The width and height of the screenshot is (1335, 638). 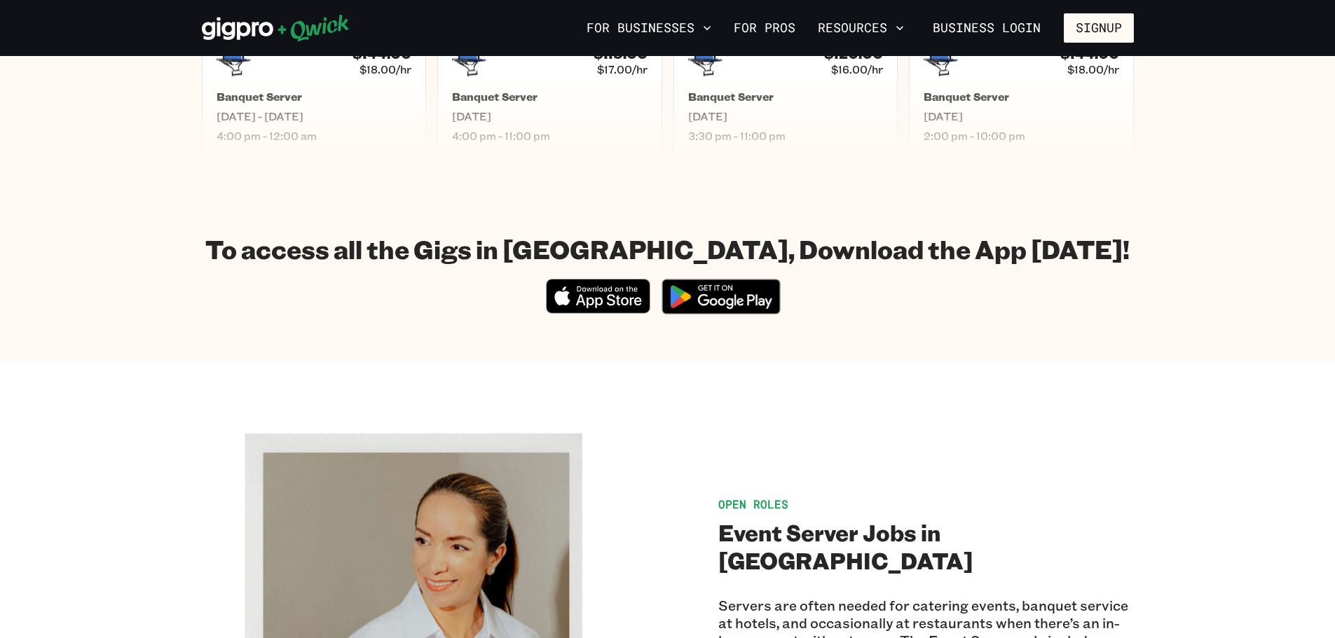 I want to click on span: 3:30 pm - 11:00 pm, so click(x=785, y=136).